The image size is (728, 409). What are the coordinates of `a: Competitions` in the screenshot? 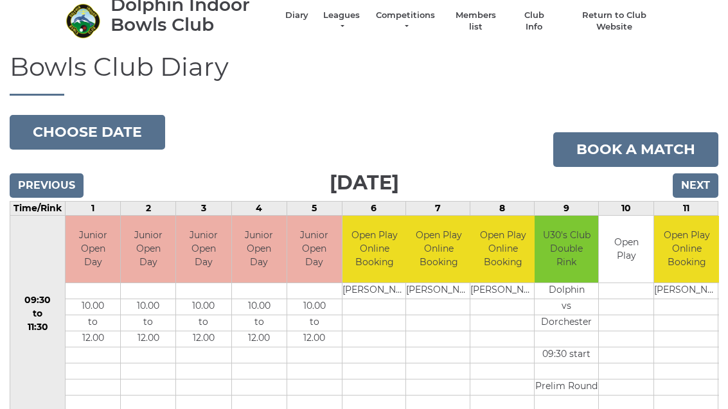 It's located at (406, 21).